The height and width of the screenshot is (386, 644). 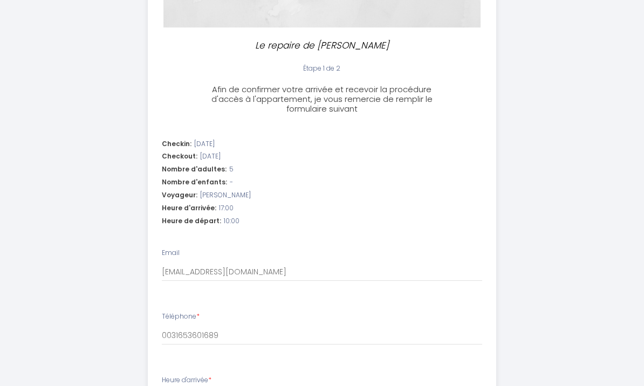 I want to click on label: Heure d'arrivée, so click(x=187, y=381).